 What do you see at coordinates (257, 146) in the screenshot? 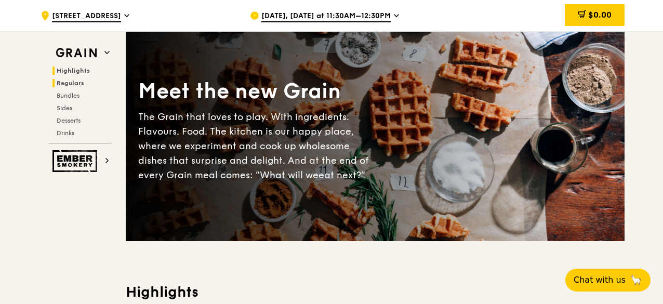
I see `div: The Grain that loves to play. With ingredients. Flavours. Food. The kitchen is our happy place, w...` at bounding box center [257, 146].